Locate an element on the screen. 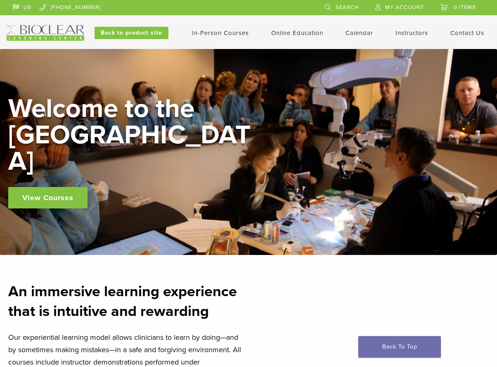 Image resolution: width=497 pixels, height=367 pixels. a: Calendar is located at coordinates (359, 33).